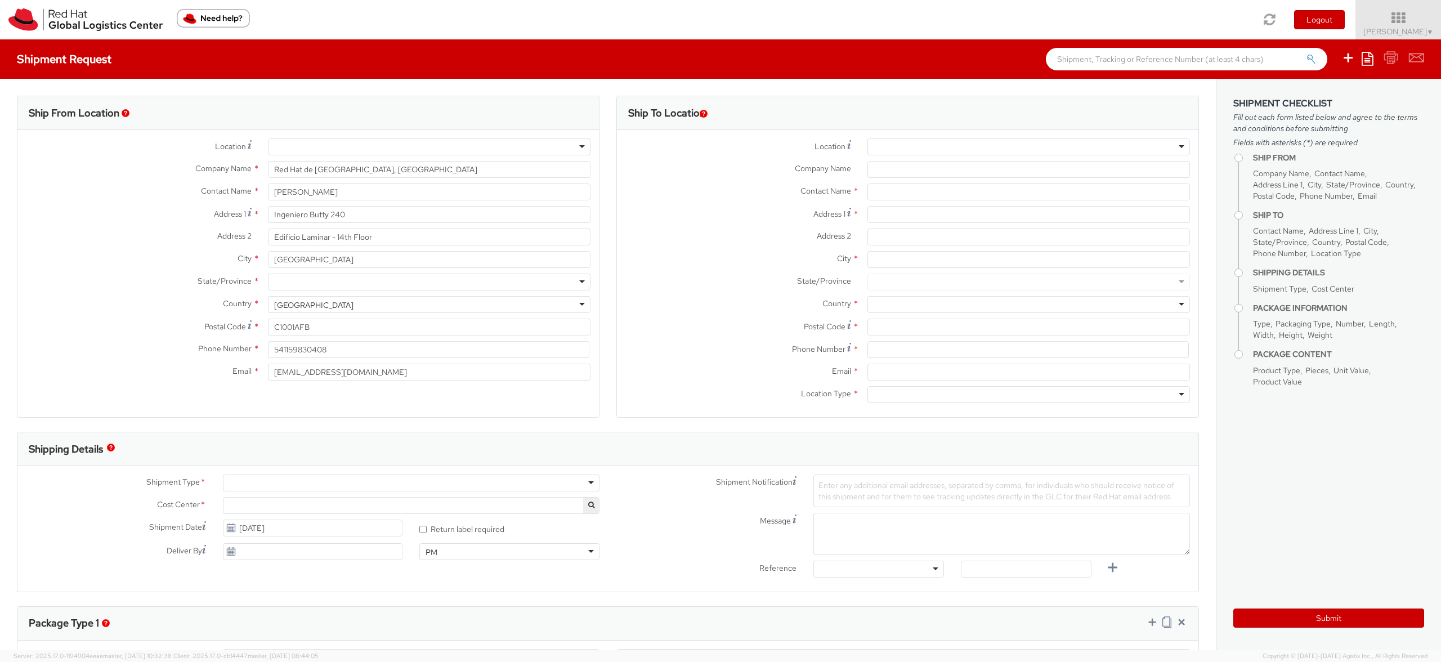 This screenshot has height=662, width=1441. Describe the element at coordinates (64, 59) in the screenshot. I see `h4: Shipment Request` at that location.